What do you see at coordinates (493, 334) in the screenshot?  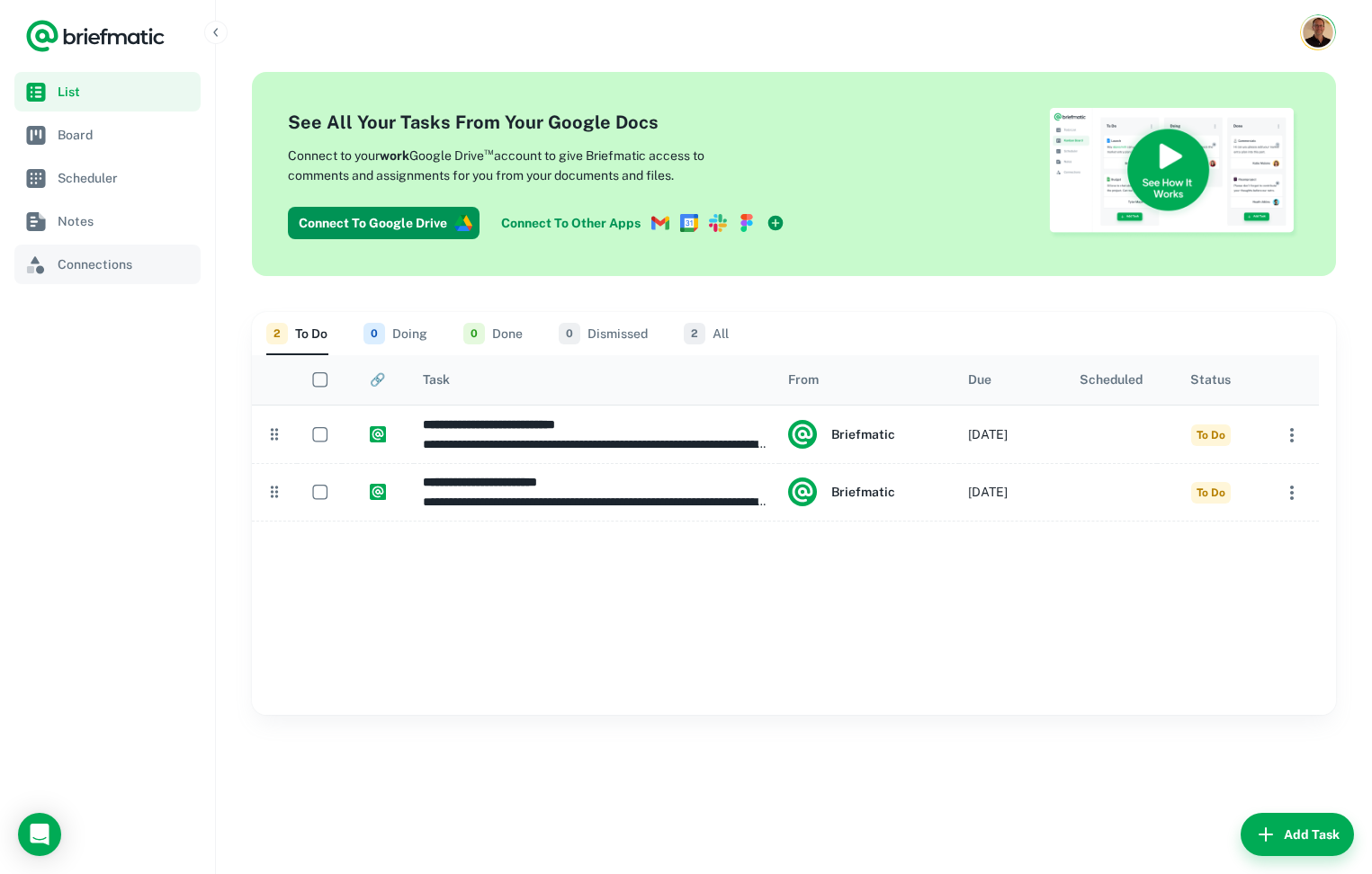 I see `button: Done` at bounding box center [493, 334].